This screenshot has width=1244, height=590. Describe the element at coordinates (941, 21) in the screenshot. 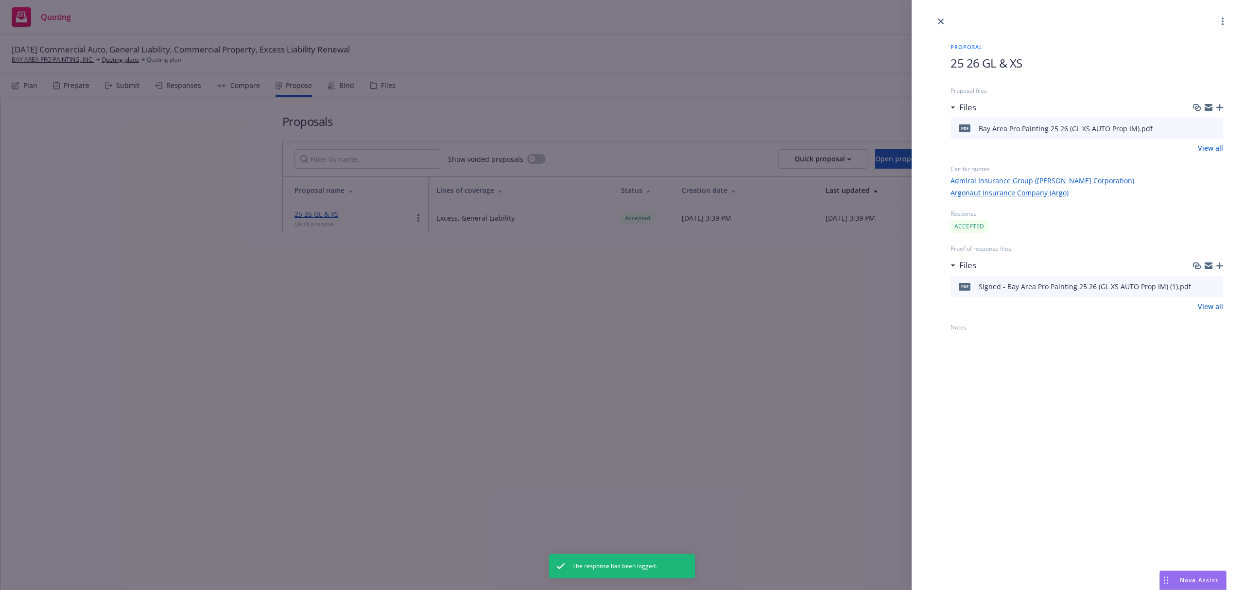

I see `a: close` at that location.